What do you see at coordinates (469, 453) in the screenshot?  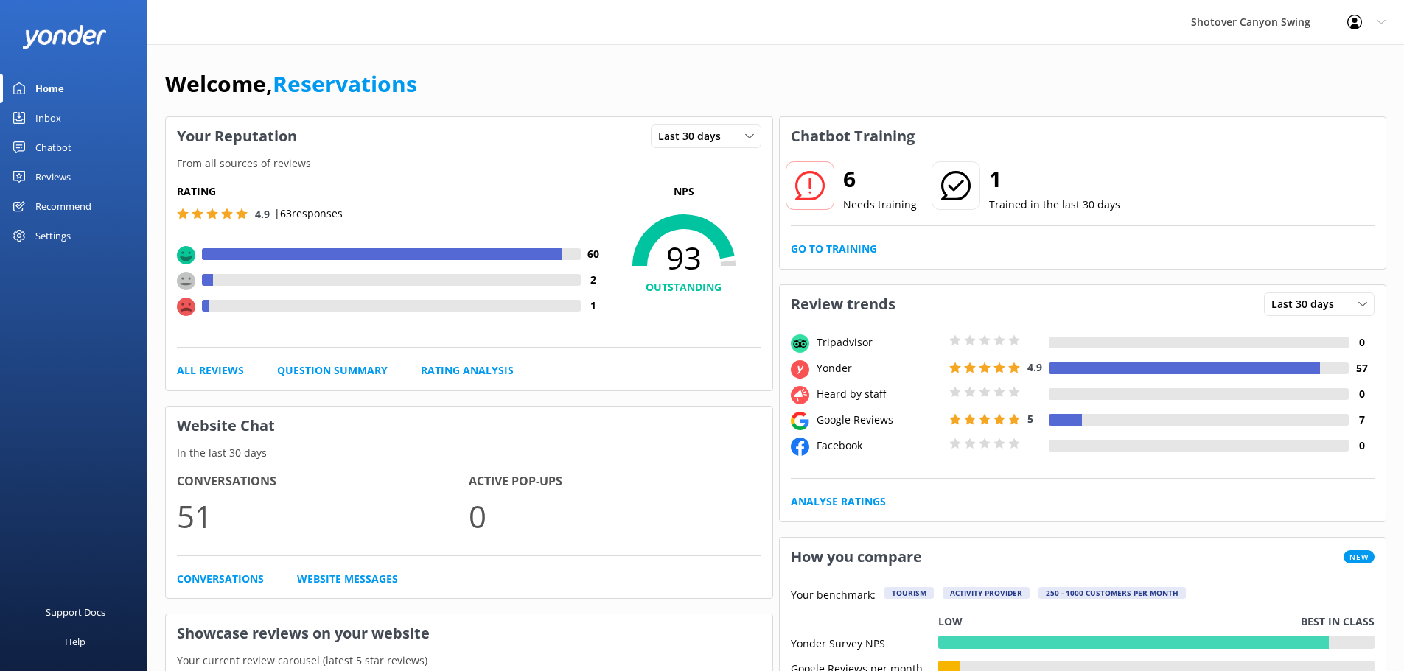 I see `p: In the last 30 days` at bounding box center [469, 453].